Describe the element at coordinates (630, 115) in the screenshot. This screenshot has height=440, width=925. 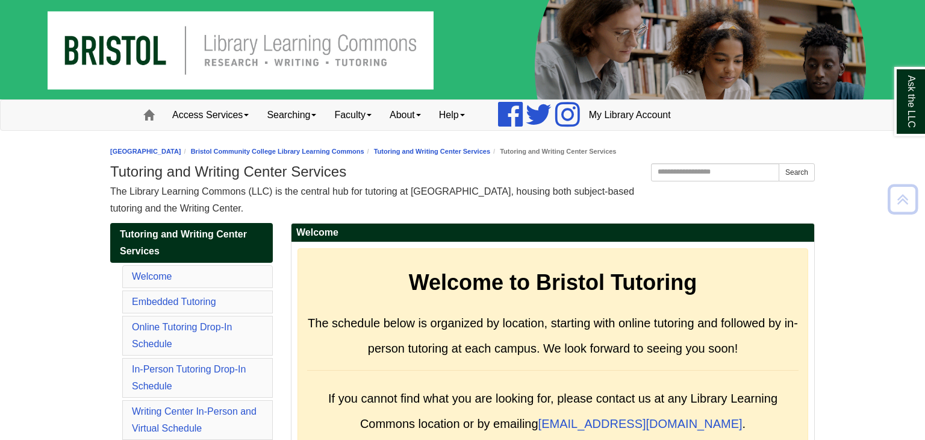
I see `a: My Library Account` at that location.